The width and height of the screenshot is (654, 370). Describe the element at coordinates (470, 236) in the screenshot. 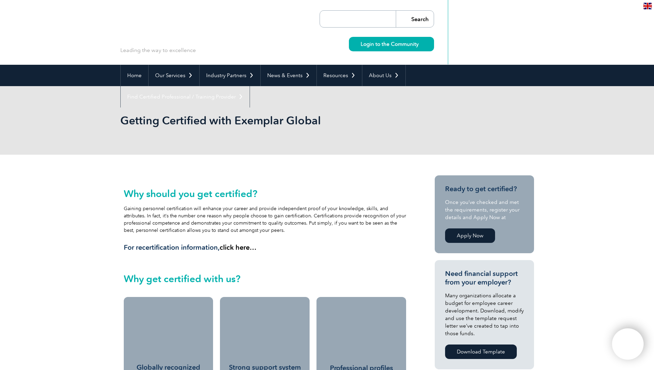

I see `a: Apply Now` at that location.